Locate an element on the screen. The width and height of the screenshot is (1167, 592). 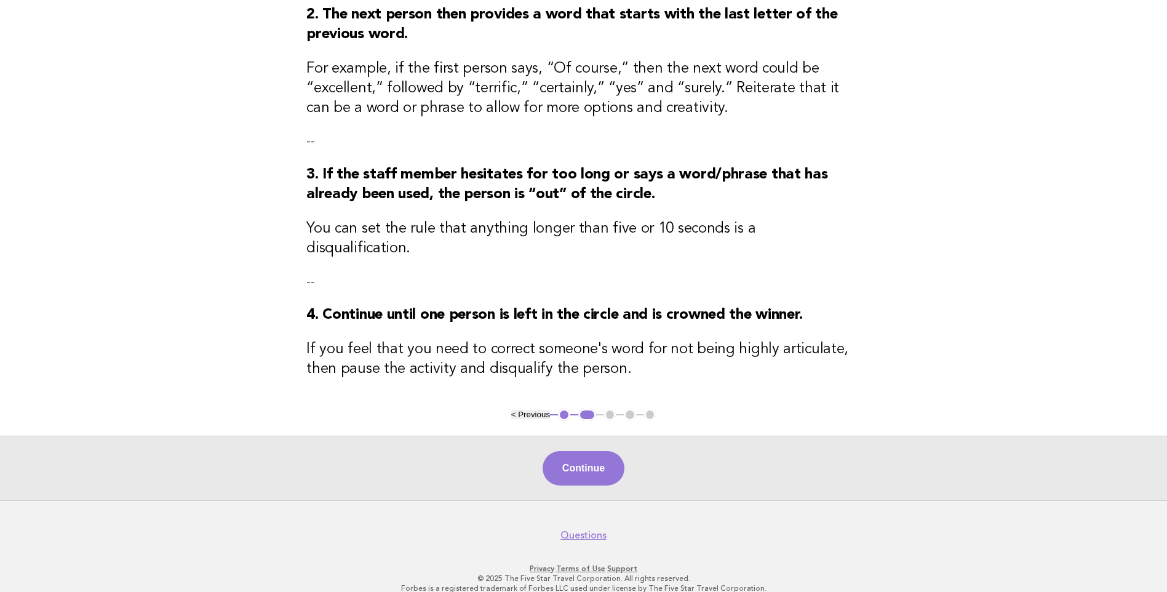
button: < Previous is located at coordinates (530, 414).